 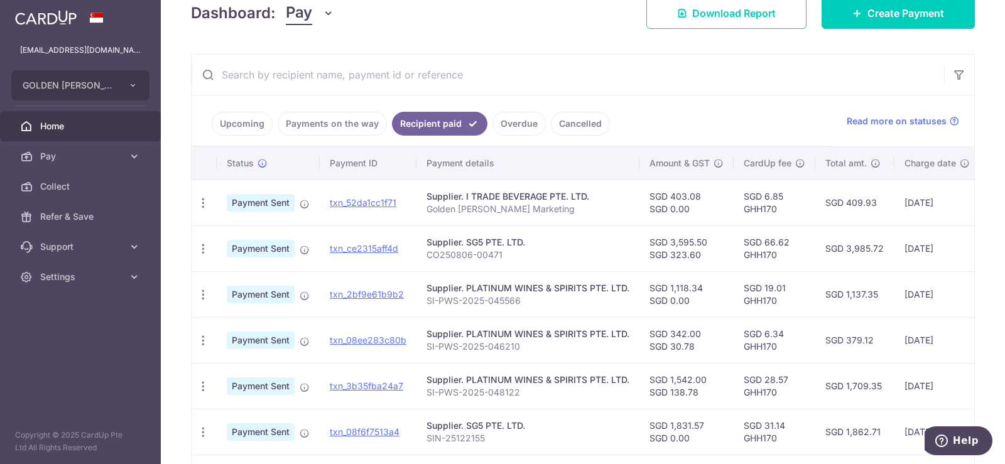 What do you see at coordinates (930, 163) in the screenshot?
I see `span: Charge date` at bounding box center [930, 163].